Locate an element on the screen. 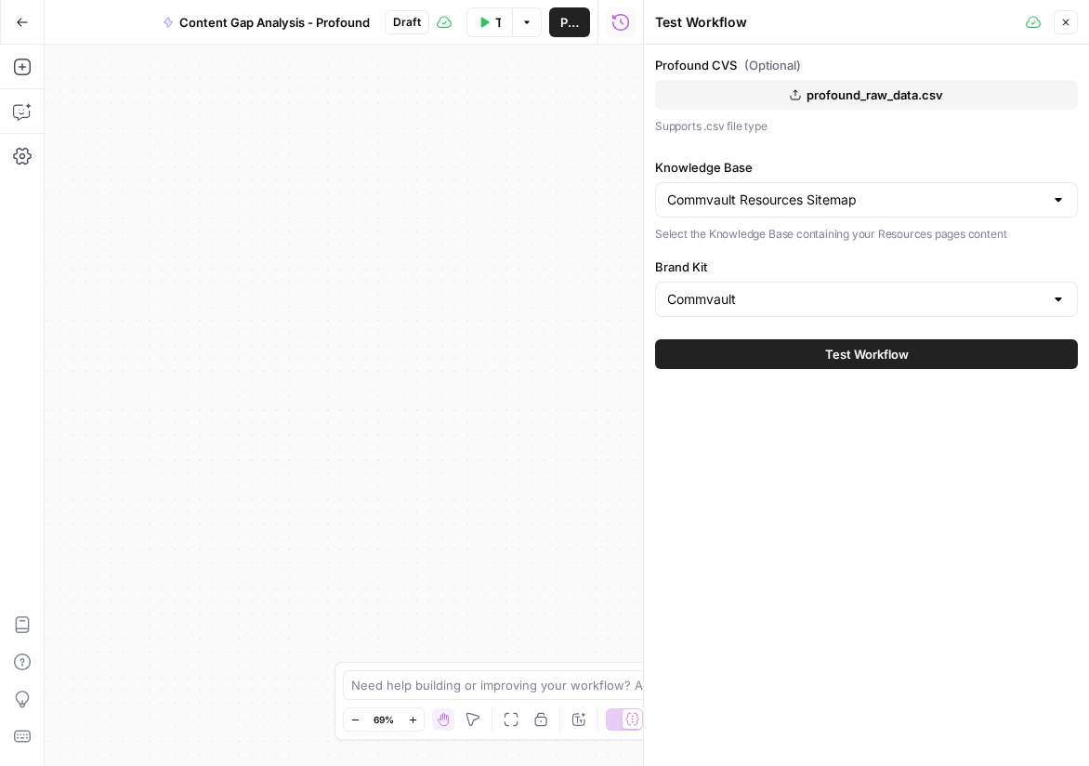  span: Draft is located at coordinates (407, 22).